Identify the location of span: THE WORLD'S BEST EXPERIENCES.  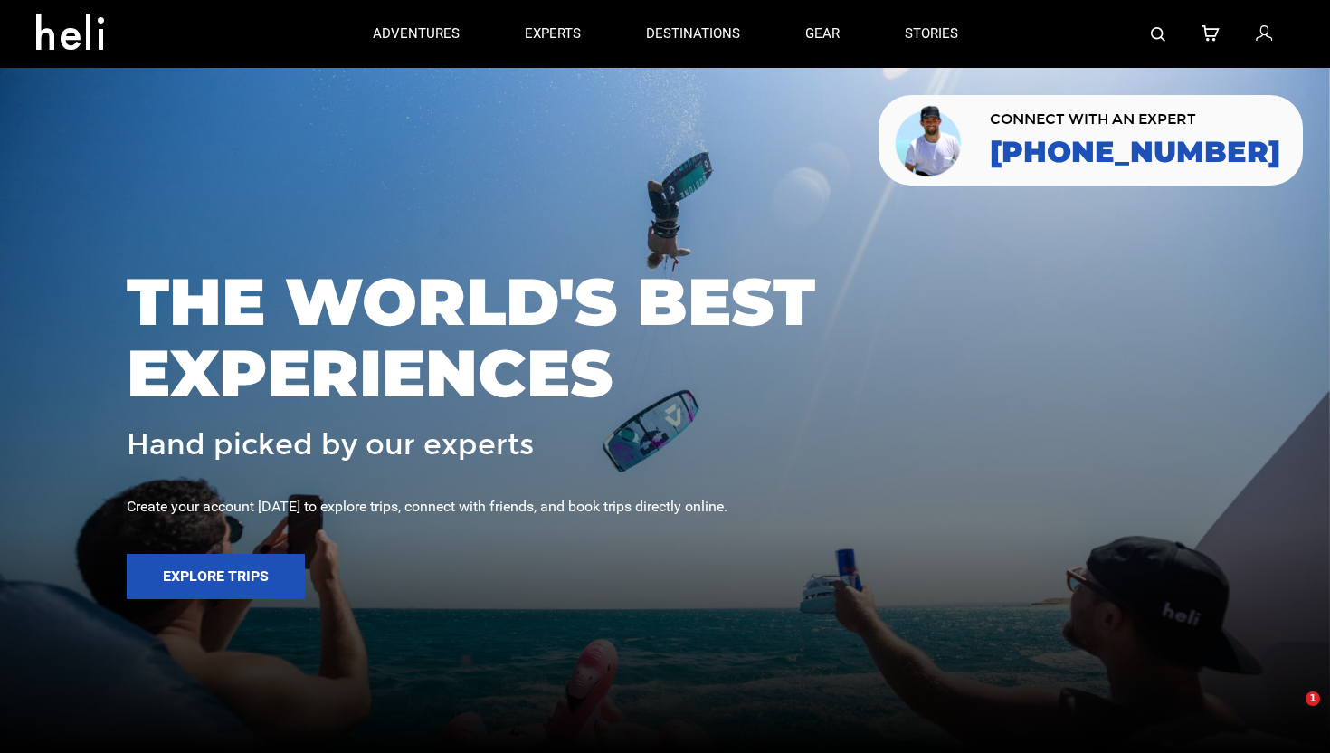
(665, 338).